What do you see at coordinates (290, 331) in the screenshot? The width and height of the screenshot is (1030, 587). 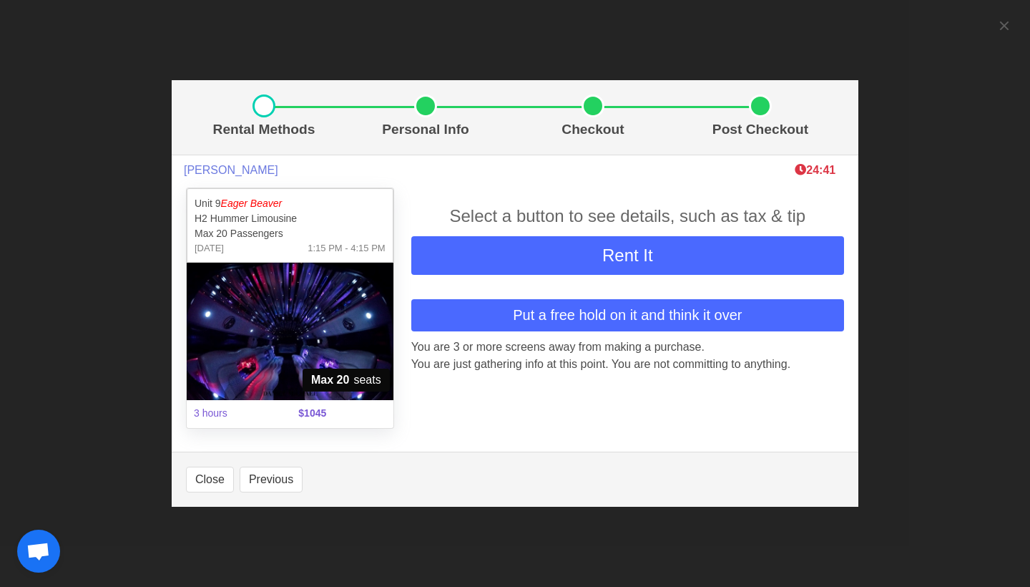 I see `img: 09%2002.jpg` at bounding box center [290, 331].